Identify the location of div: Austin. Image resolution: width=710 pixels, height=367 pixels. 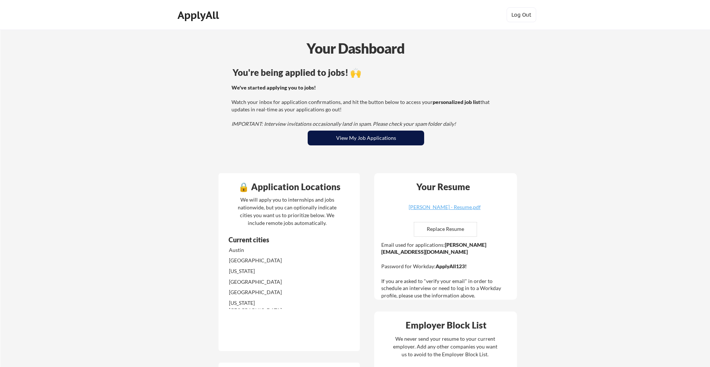
(268, 250).